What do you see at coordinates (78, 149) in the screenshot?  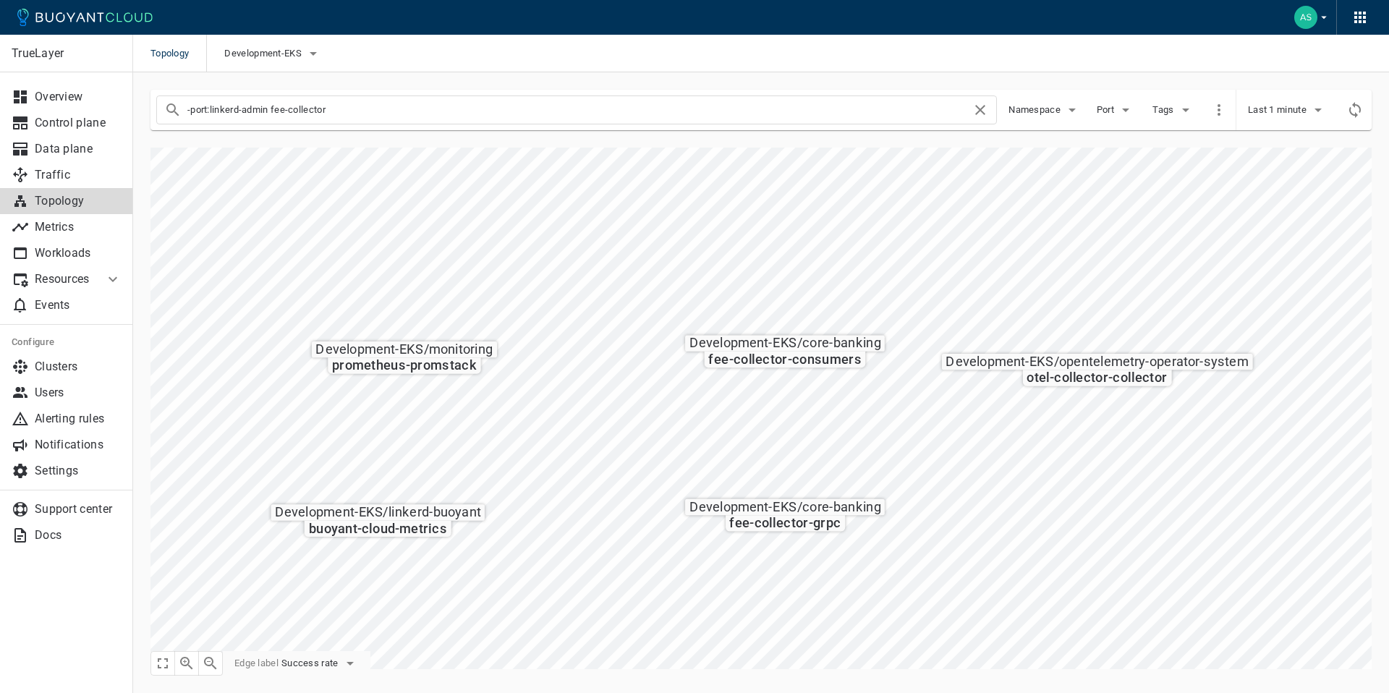 I see `p: Data plane` at bounding box center [78, 149].